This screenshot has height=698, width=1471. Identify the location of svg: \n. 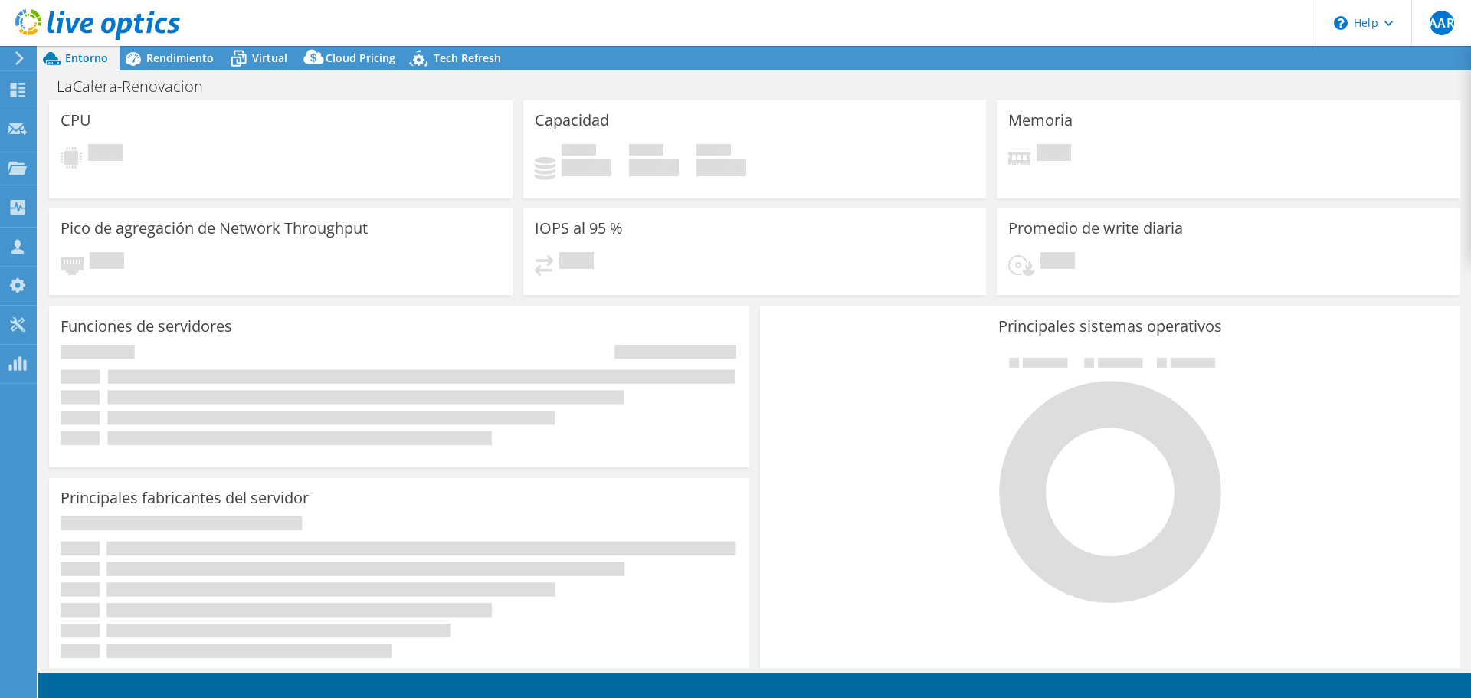
(1341, 23).